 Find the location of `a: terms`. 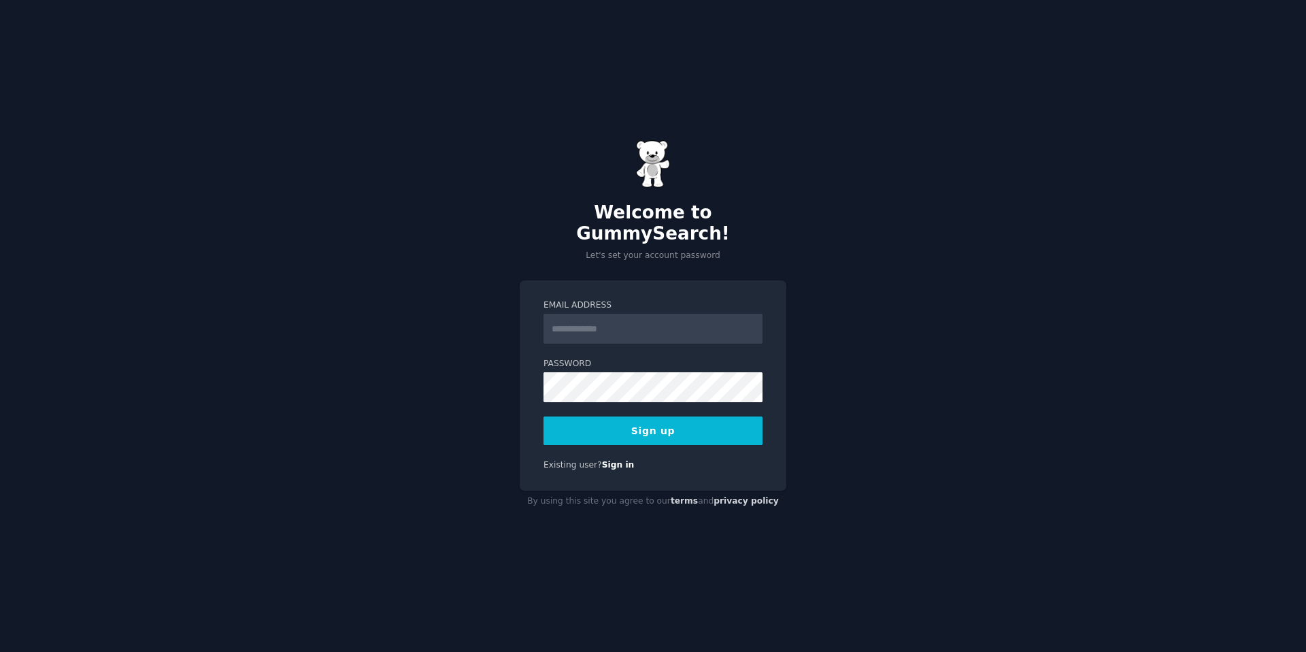

a: terms is located at coordinates (684, 501).